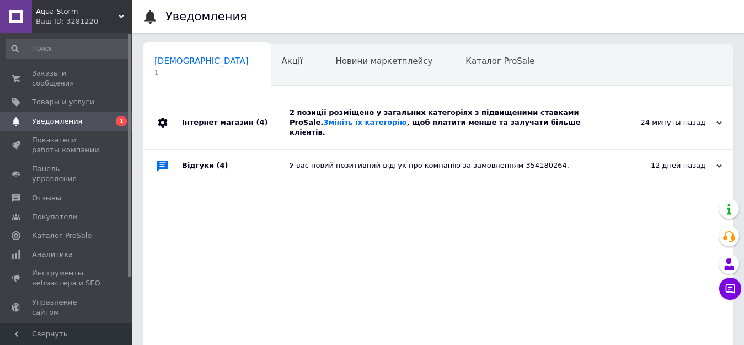 The width and height of the screenshot is (744, 345). What do you see at coordinates (235, 122) in the screenshot?
I see `div: Інтернет магазин` at bounding box center [235, 122].